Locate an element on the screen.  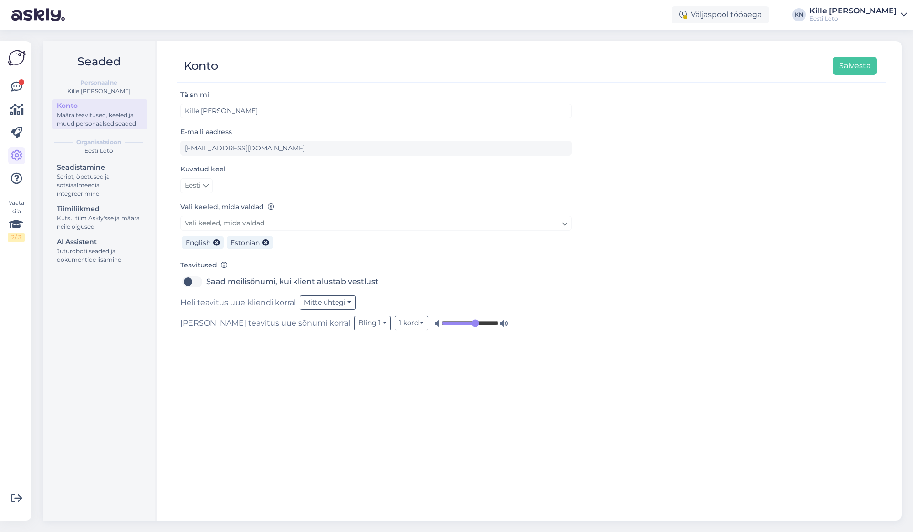
div: Heli teavitus uue kliendi korral is located at coordinates (376, 302).